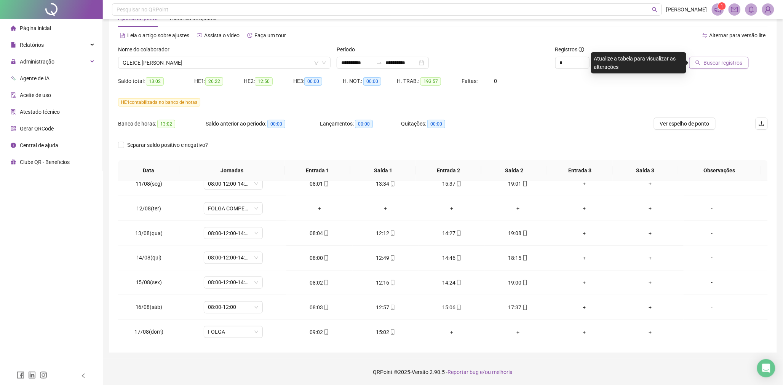 The height and width of the screenshot is (385, 783). What do you see at coordinates (320, 332) in the screenshot?
I see `div: 09:02` at bounding box center [320, 332].